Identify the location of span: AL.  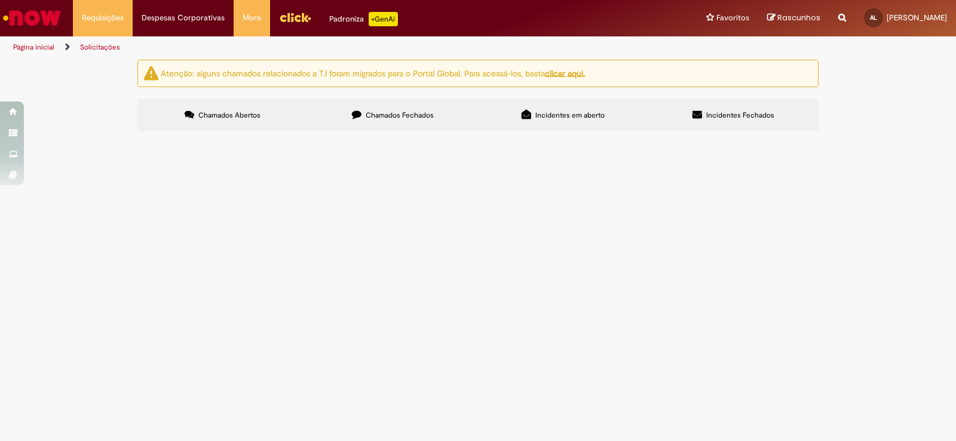
(873, 17).